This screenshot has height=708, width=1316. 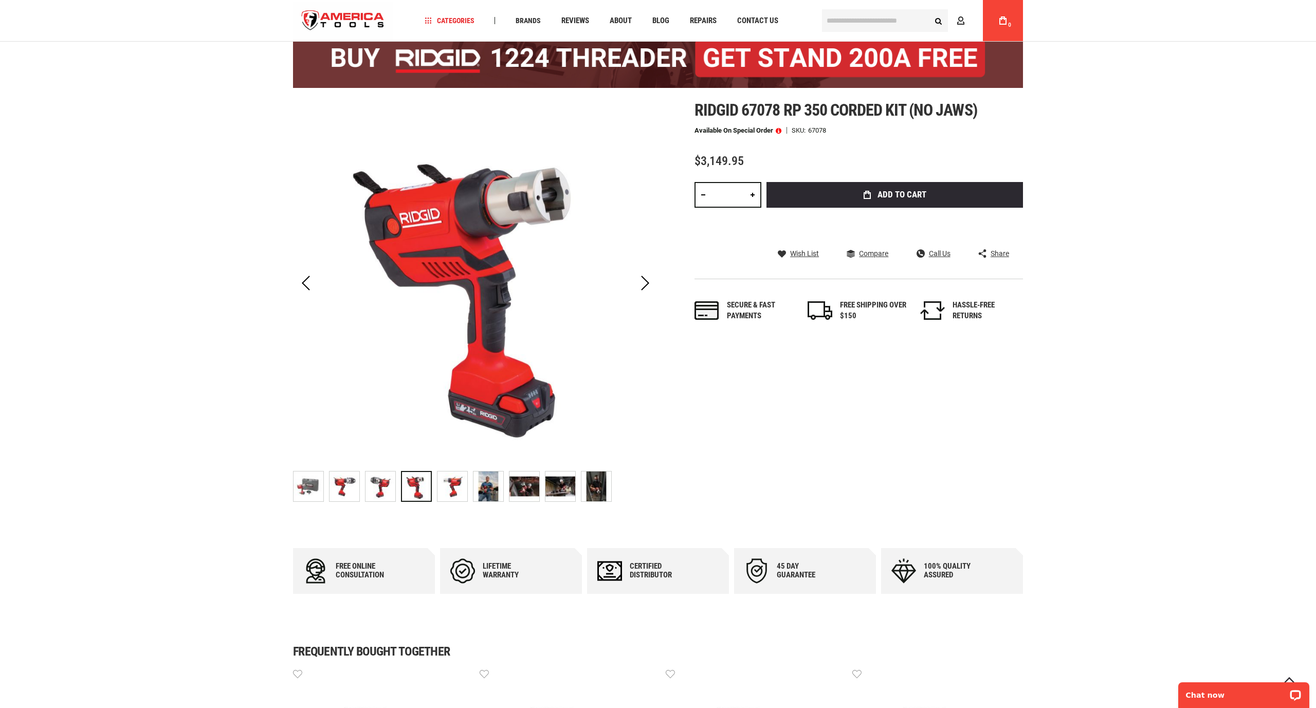 I want to click on img: returns, so click(x=932, y=310).